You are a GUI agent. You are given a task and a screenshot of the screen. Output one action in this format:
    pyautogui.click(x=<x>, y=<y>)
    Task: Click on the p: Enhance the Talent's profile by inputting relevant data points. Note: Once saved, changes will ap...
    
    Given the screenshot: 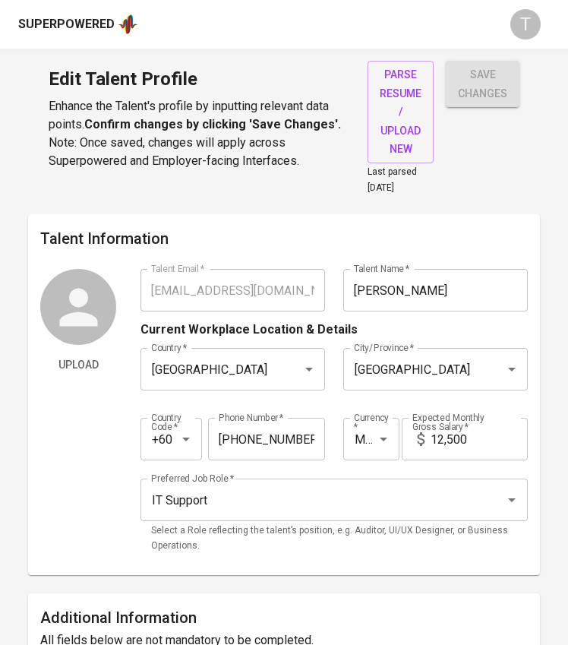 What is the action you would take?
    pyautogui.click(x=199, y=134)
    